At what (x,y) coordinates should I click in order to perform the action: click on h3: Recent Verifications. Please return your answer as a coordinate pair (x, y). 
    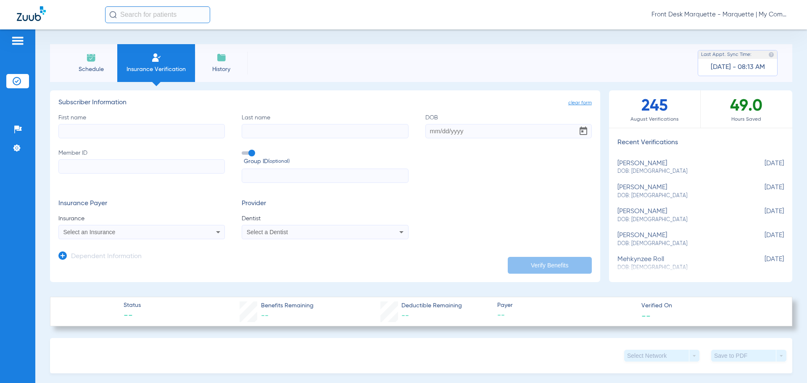
    Looking at the image, I should click on (701, 143).